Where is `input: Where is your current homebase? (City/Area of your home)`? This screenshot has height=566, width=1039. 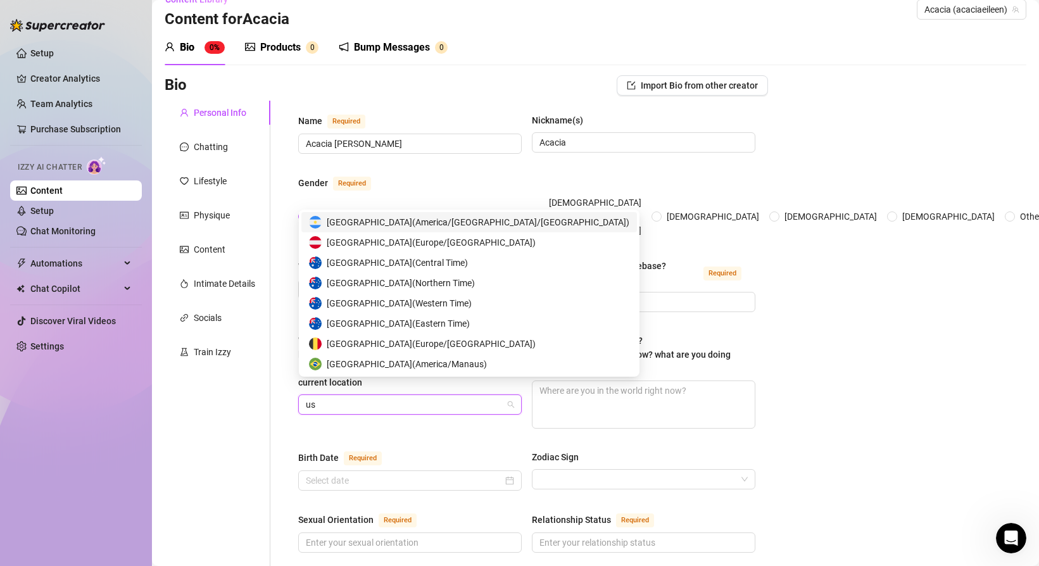 input: Where is your current homebase? (City/Area of your home) is located at coordinates (642, 302).